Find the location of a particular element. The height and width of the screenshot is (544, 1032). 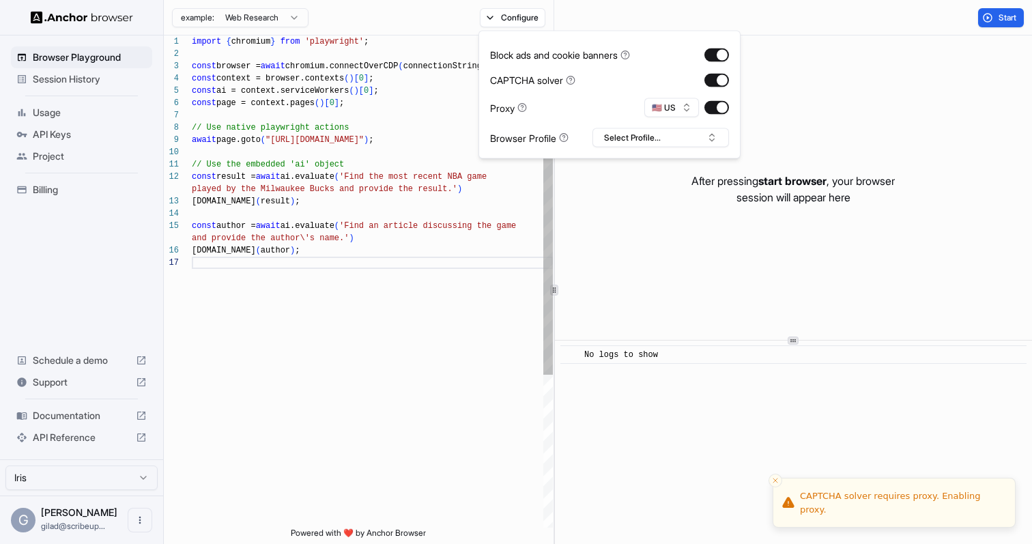

span: API Reference is located at coordinates (81, 438).